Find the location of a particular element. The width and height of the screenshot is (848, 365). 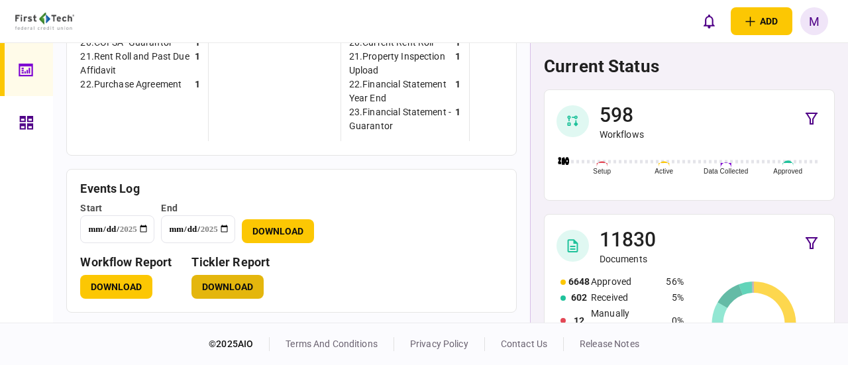

div: © 2025 AIO is located at coordinates (239, 344).